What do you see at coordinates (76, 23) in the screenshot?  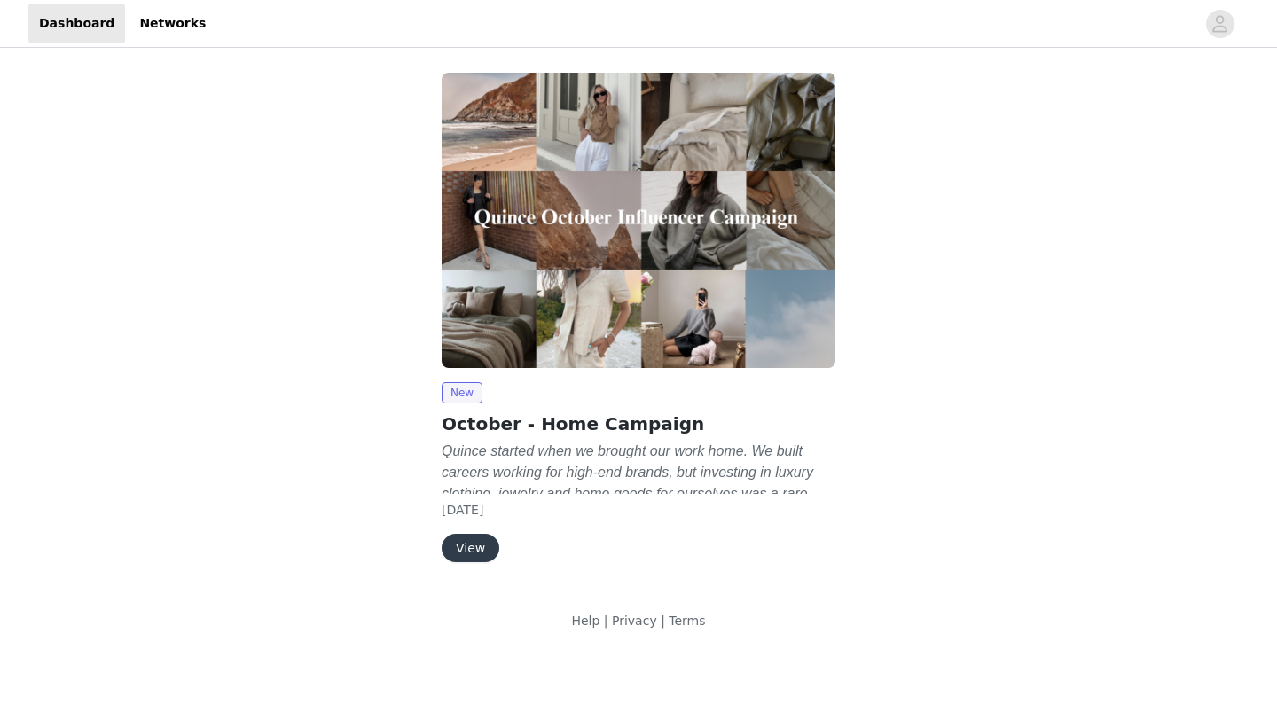 I see `a: Dashboard` at bounding box center [76, 23].